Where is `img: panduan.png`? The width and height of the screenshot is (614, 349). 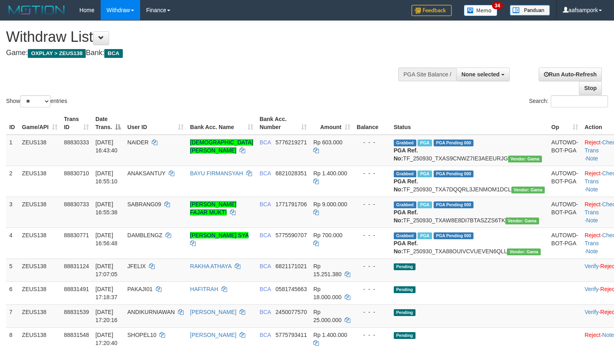 img: panduan.png is located at coordinates (530, 10).